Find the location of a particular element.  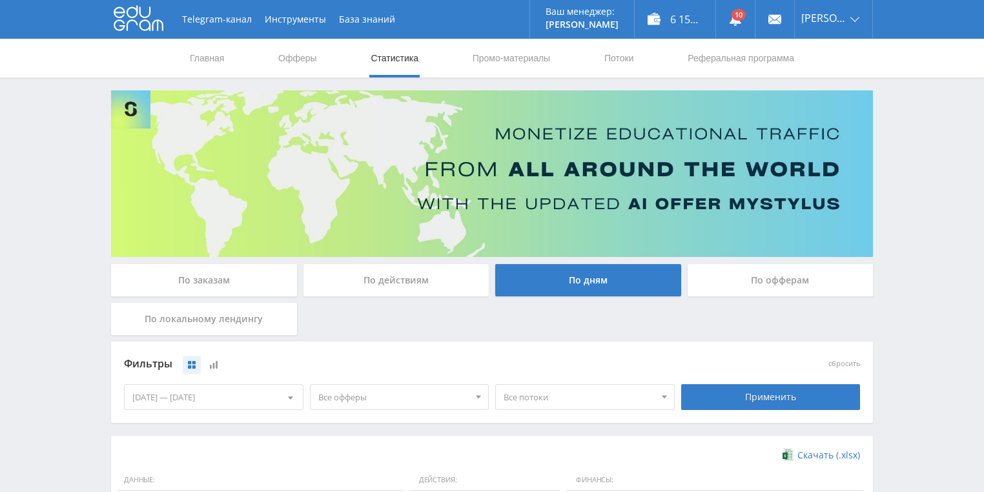

span: Скачать (.xlsx) is located at coordinates (829, 455).